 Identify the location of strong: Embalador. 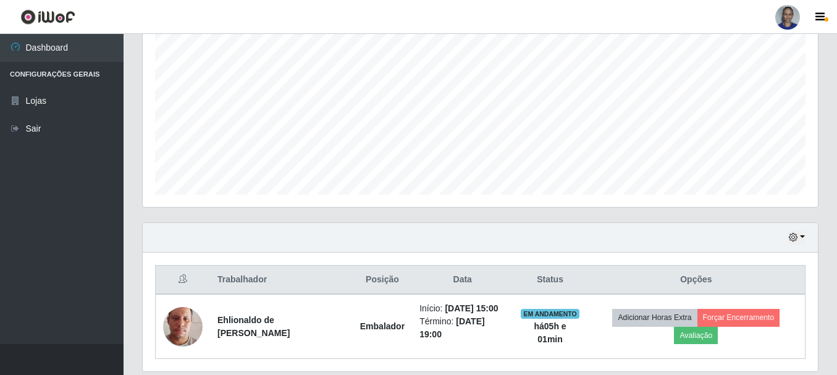
(383, 326).